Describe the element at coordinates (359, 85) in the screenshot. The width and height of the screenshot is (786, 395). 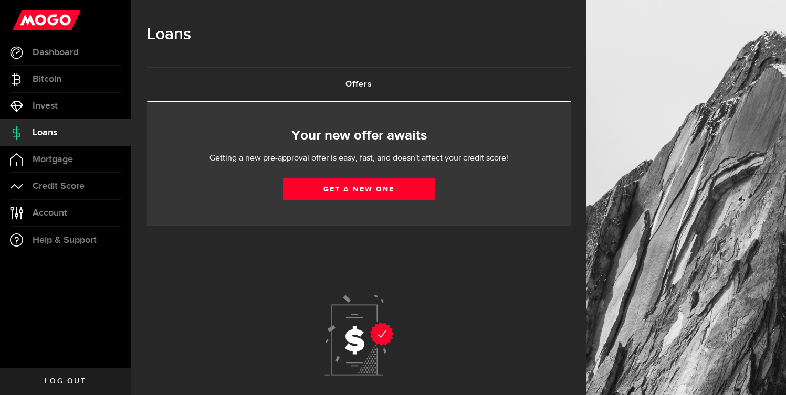
I see `a: Offers` at that location.